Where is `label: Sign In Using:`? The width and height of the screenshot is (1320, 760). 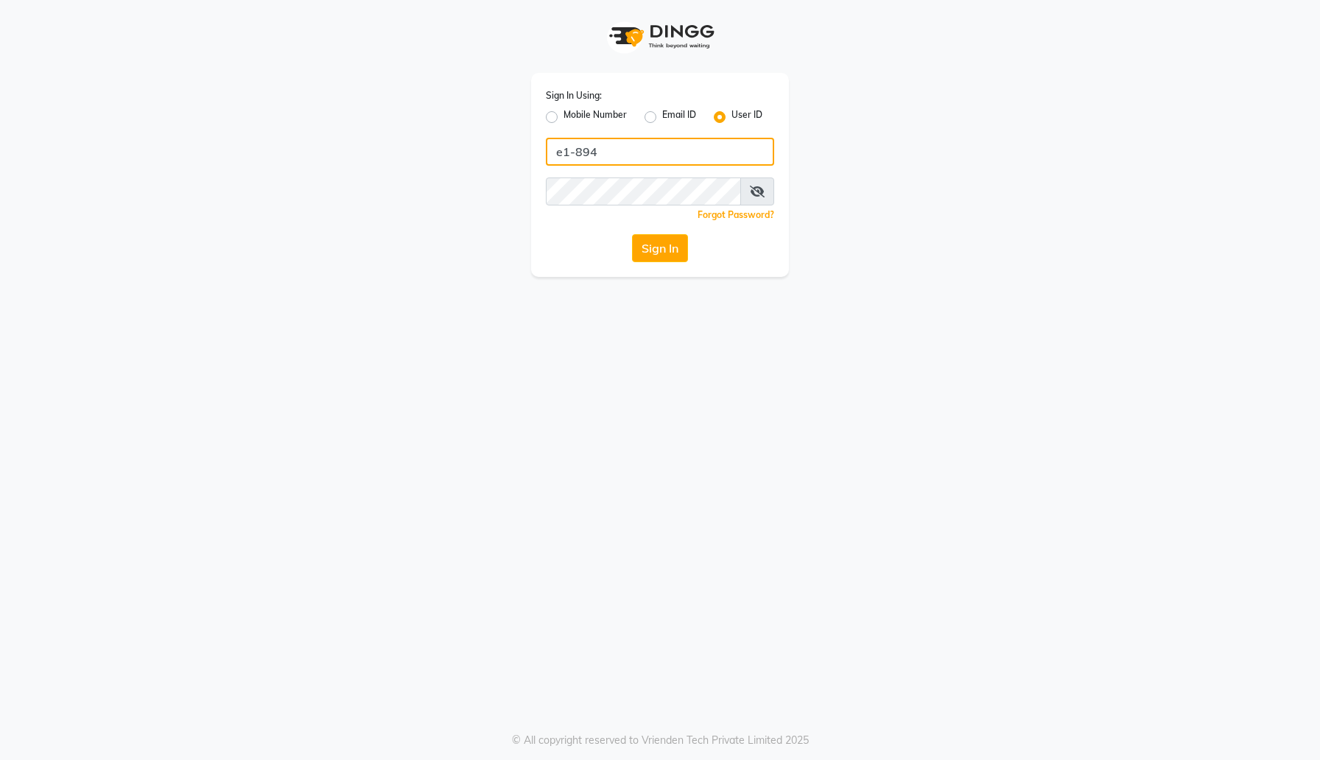 label: Sign In Using: is located at coordinates (574, 96).